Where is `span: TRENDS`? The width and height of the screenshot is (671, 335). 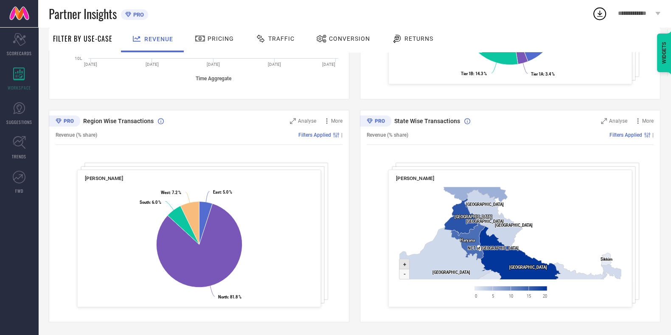
span: TRENDS is located at coordinates (19, 156).